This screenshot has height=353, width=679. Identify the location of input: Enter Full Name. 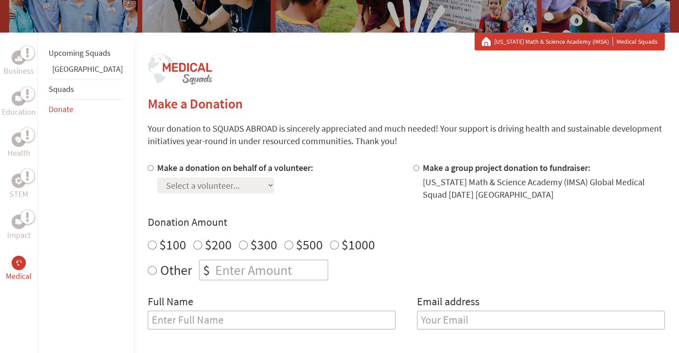
(272, 320).